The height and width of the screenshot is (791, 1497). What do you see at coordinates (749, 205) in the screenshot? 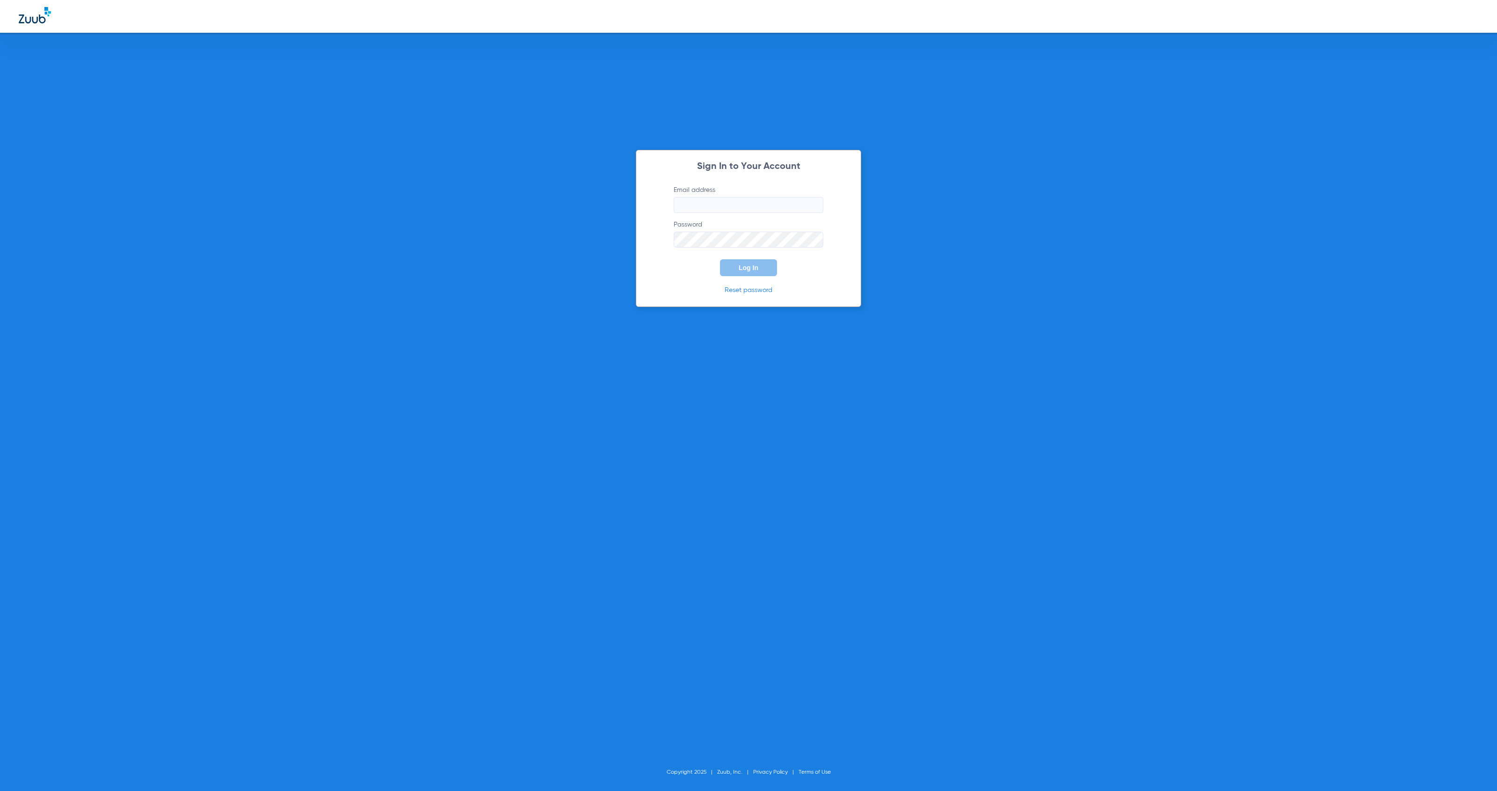
I see `input: Email address` at bounding box center [749, 205].